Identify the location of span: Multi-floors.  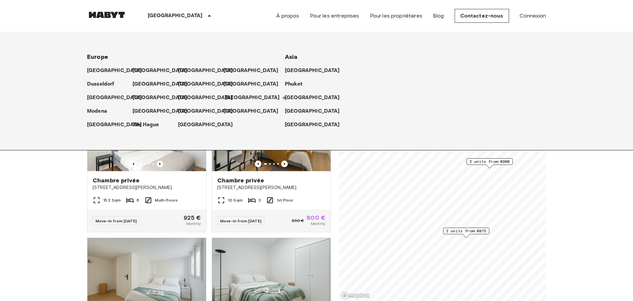
(166, 200).